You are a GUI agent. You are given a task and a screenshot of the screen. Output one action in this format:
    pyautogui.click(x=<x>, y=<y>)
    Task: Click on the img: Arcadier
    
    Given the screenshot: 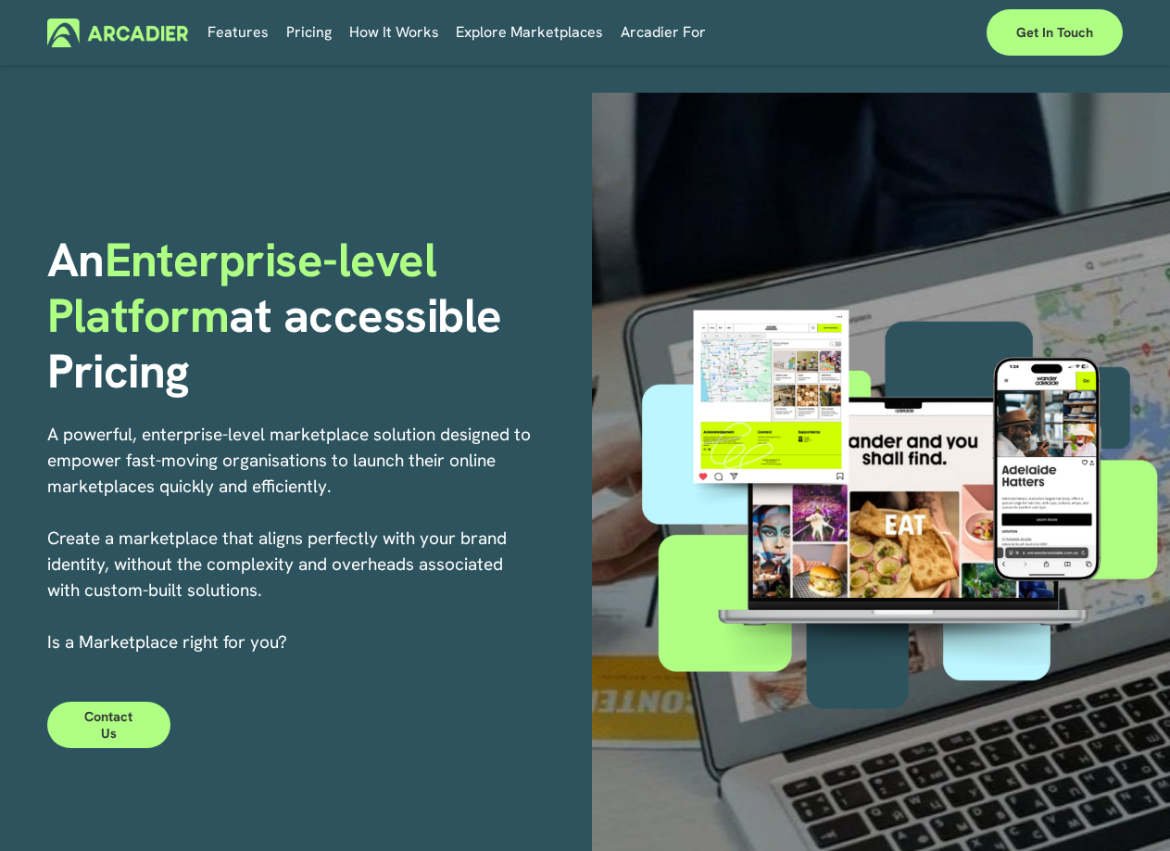 What is the action you would take?
    pyautogui.click(x=118, y=32)
    